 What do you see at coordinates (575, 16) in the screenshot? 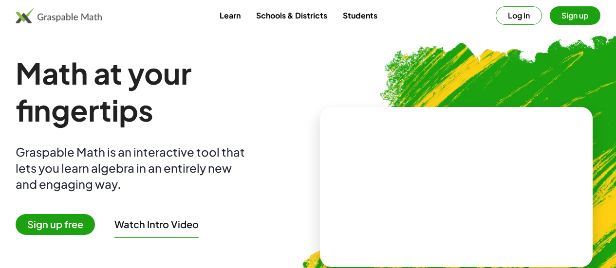
I see `button: Sign up` at bounding box center [575, 16].